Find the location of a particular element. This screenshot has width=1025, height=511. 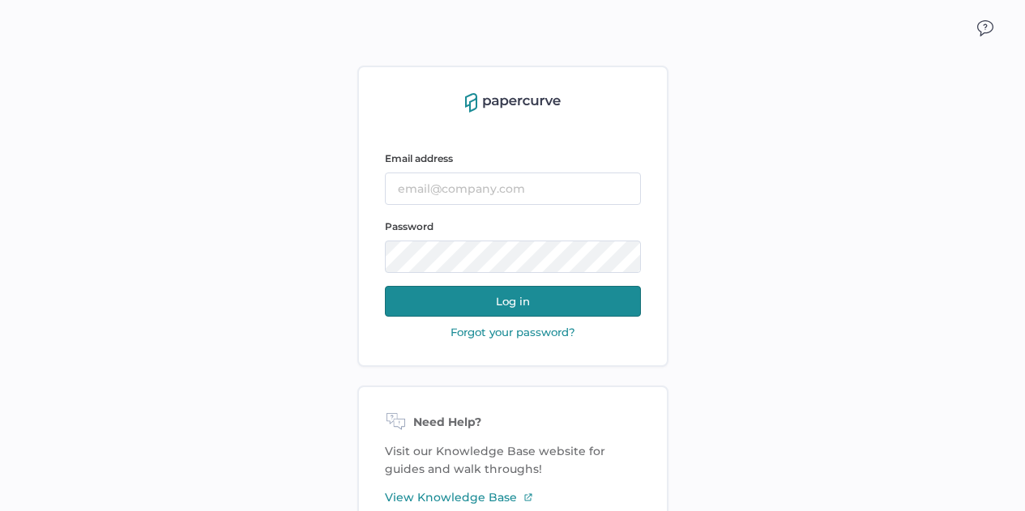

img: external-link-icon-3.58f4c051.svg is located at coordinates (528, 498).